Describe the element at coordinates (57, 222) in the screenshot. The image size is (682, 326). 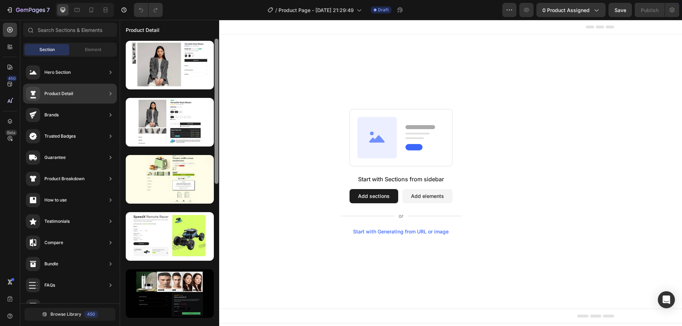
I see `div: Testimonials` at that location.